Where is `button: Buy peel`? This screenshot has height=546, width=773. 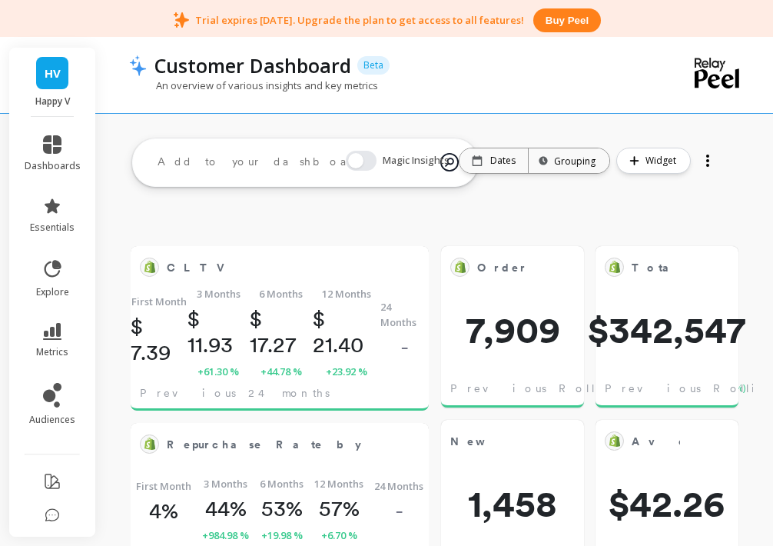
button: Buy peel is located at coordinates (567, 20).